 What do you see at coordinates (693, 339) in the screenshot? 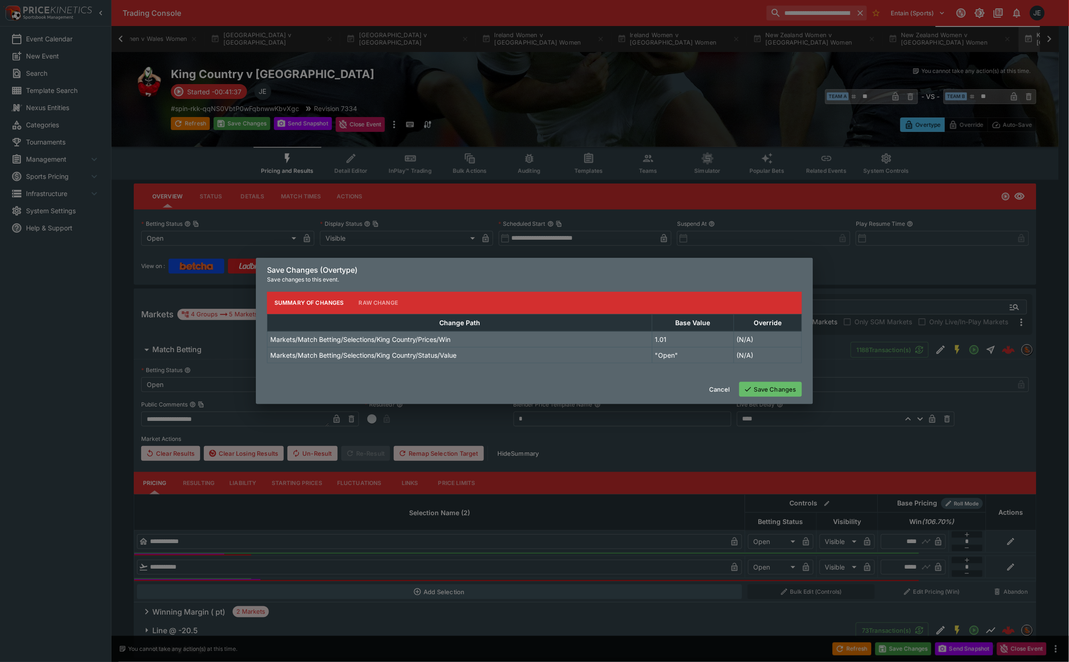
I see `td: 1.01` at bounding box center [693, 339].